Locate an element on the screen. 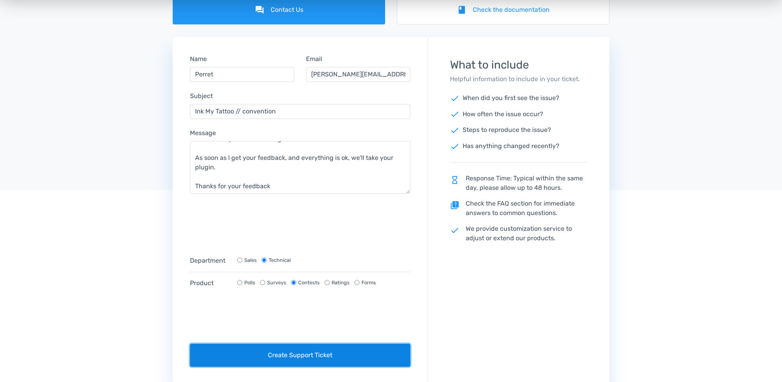 The width and height of the screenshot is (782, 382). input: Subject... is located at coordinates (300, 111).